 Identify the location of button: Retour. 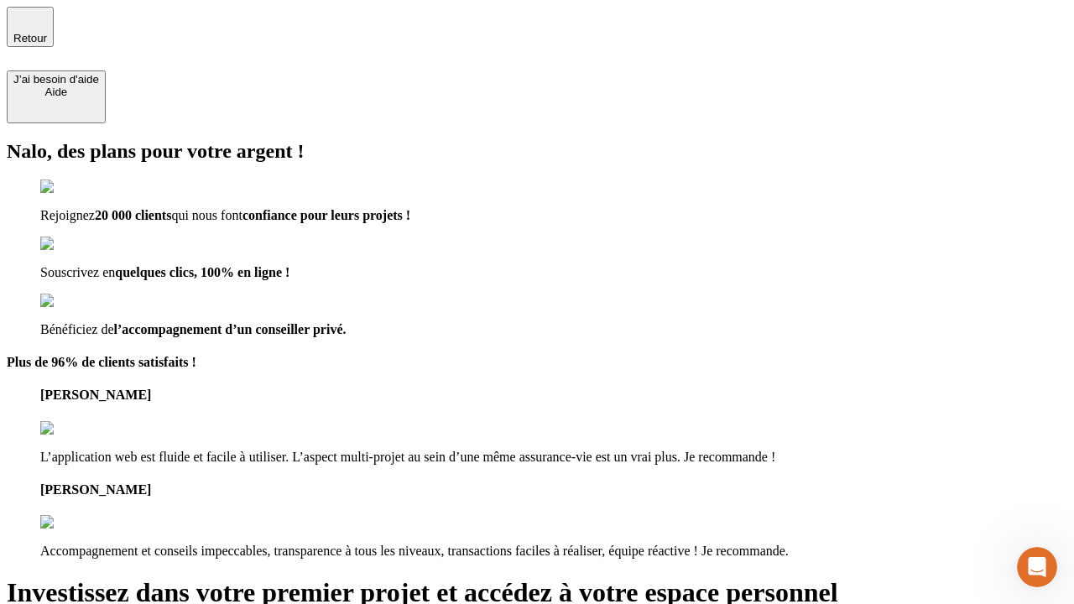
(30, 27).